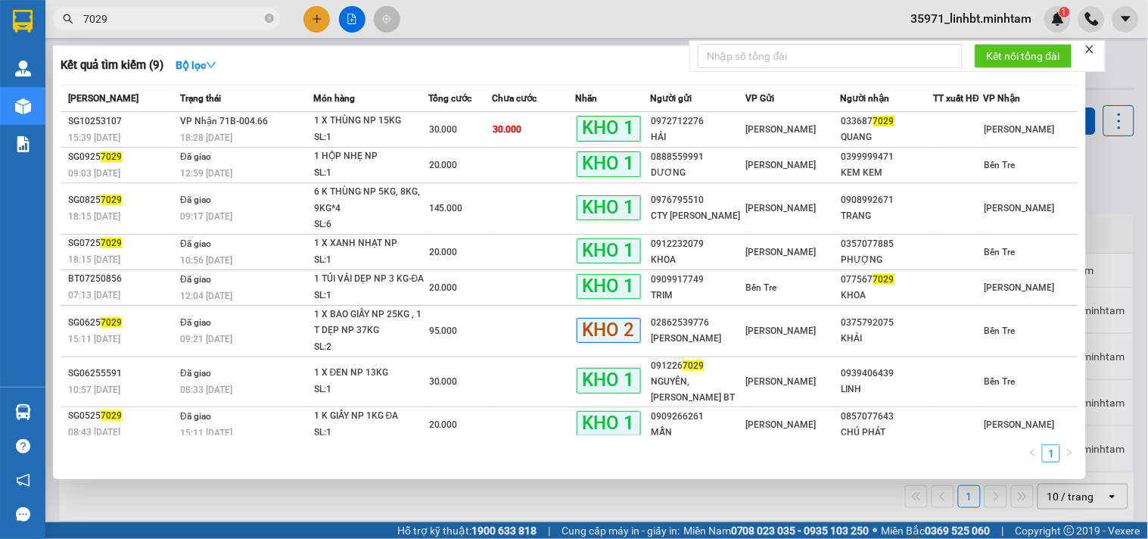 The height and width of the screenshot is (539, 1148). I want to click on input: Tìm tên, số ĐT hoặc mã đơn, so click(173, 19).